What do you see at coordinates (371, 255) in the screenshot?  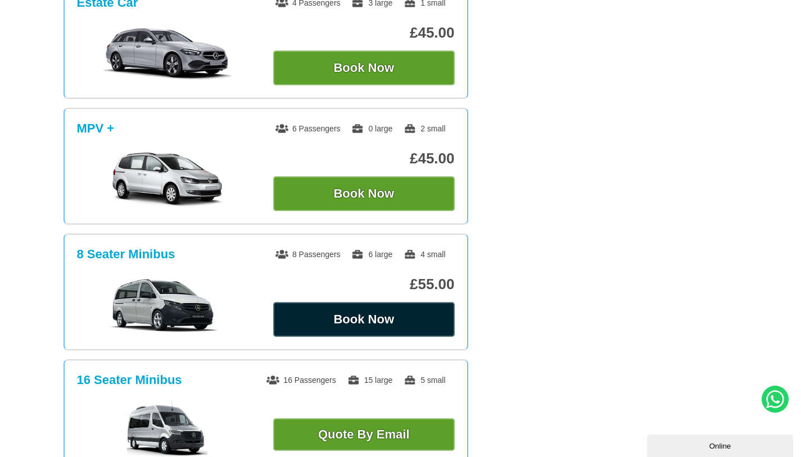 I see `span: 6 large` at bounding box center [371, 255].